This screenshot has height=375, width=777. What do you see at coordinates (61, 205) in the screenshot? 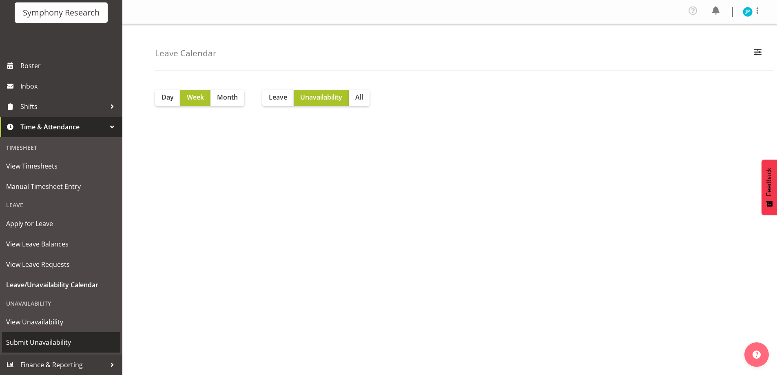
I see `div: Leave` at bounding box center [61, 205].